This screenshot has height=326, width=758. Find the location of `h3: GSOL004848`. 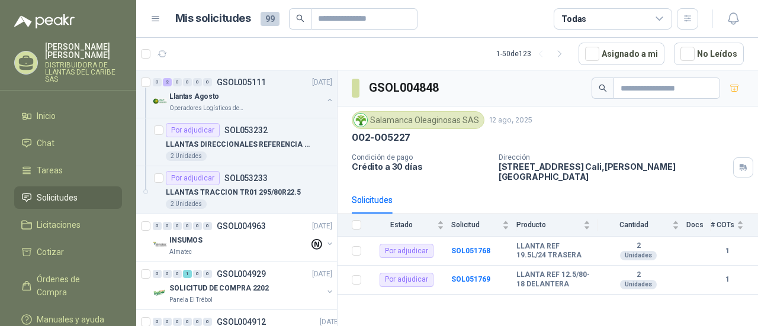

h3: GSOL004848 is located at coordinates (404, 88).